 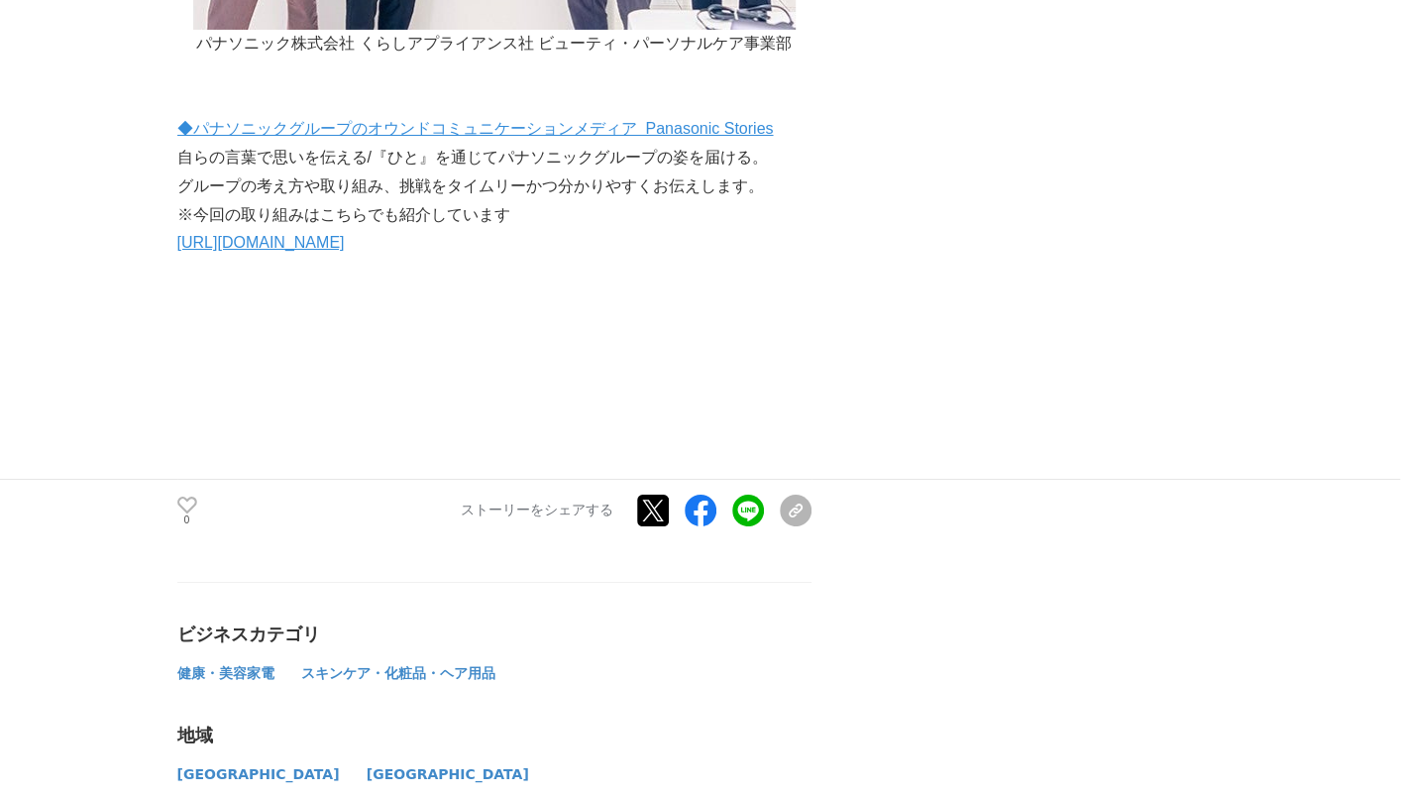 What do you see at coordinates (398, 673) in the screenshot?
I see `span: スキンケア・化粧品・ヘア用品` at bounding box center [398, 673].